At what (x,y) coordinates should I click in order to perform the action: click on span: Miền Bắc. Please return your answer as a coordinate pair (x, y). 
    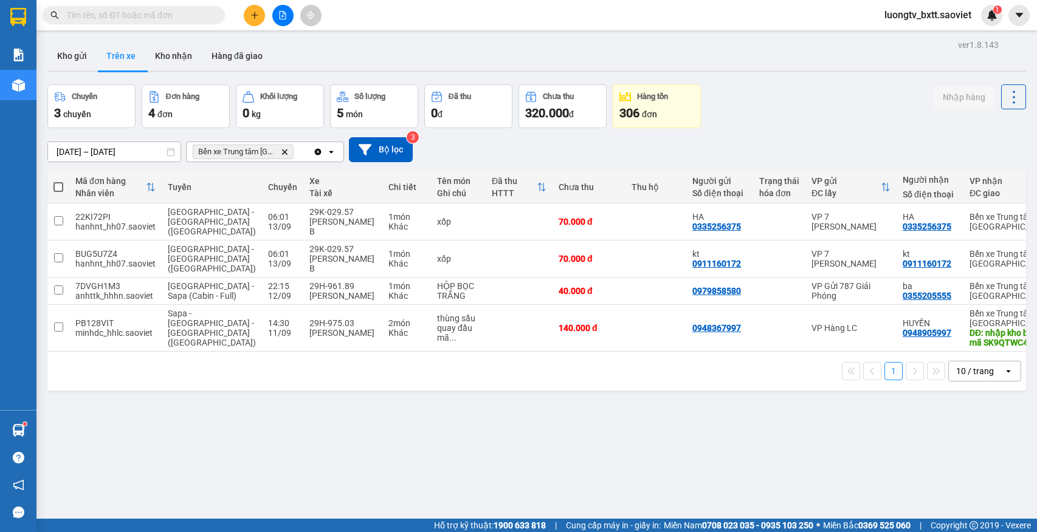
    Looking at the image, I should click on (867, 526).